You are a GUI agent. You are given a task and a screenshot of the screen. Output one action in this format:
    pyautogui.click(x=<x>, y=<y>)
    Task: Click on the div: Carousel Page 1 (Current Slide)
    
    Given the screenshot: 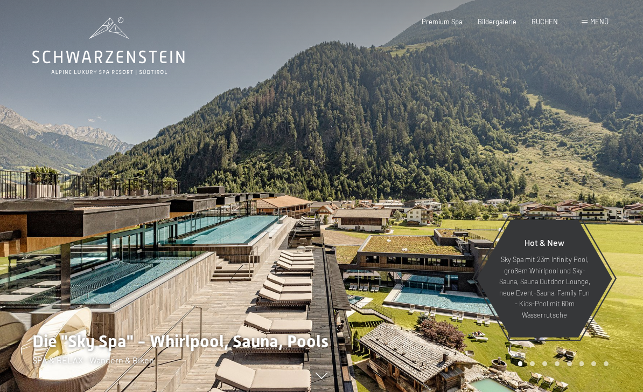 What is the action you would take?
    pyautogui.click(x=520, y=363)
    